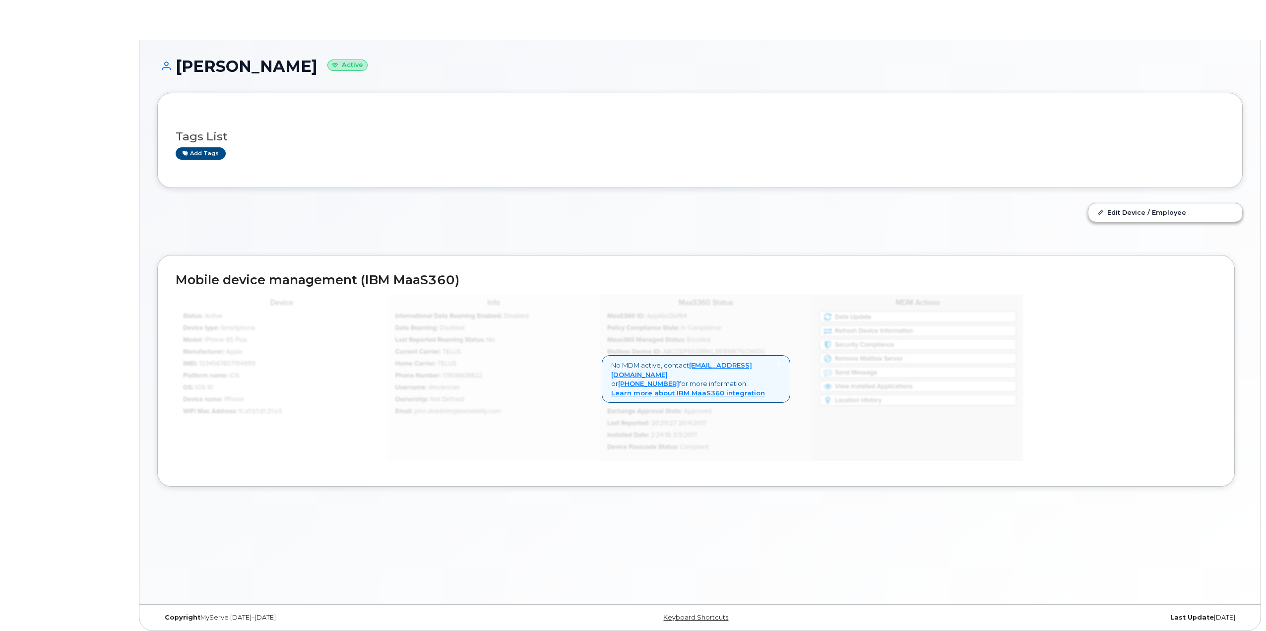  I want to click on a: Keyboard Shortcuts, so click(695, 617).